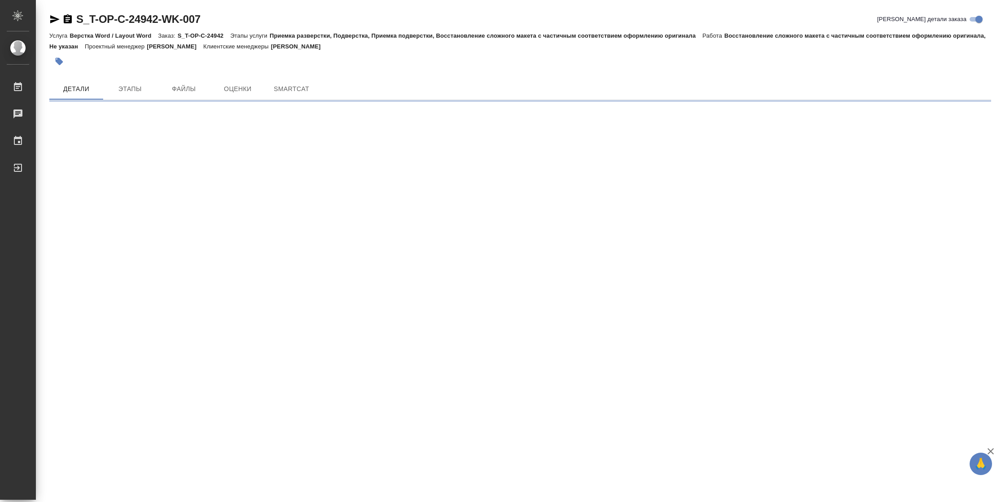 Image resolution: width=1001 pixels, height=502 pixels. What do you see at coordinates (250, 35) in the screenshot?
I see `p: Этапы услуги` at bounding box center [250, 35].